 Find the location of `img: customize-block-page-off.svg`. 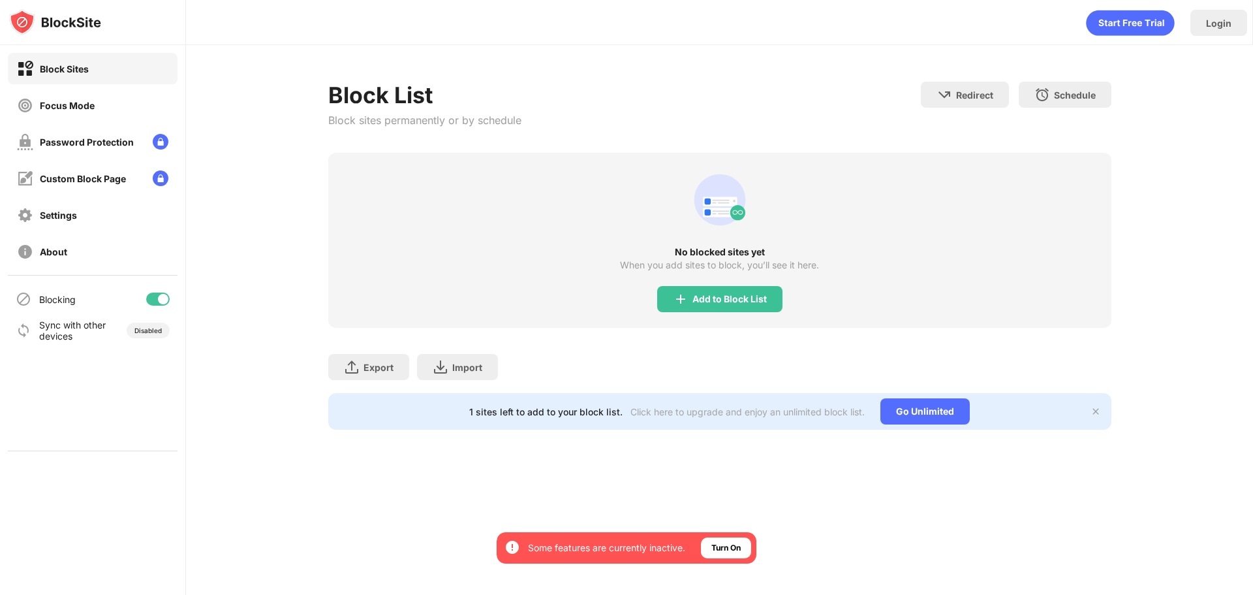

img: customize-block-page-off.svg is located at coordinates (25, 178).